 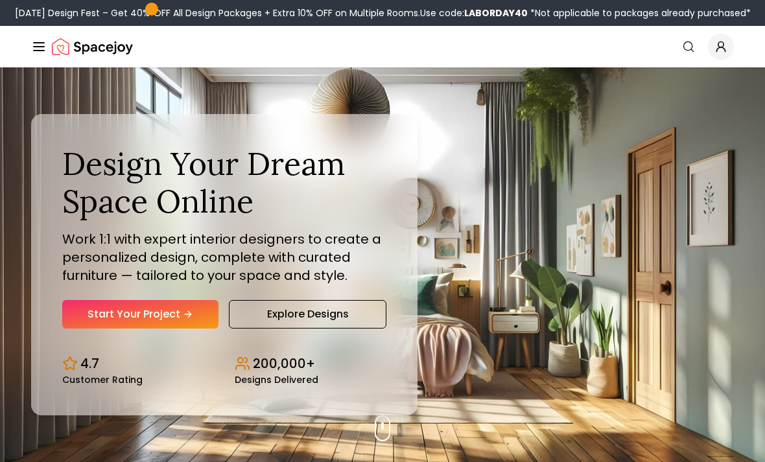 I want to click on span: Use code:, so click(x=474, y=13).